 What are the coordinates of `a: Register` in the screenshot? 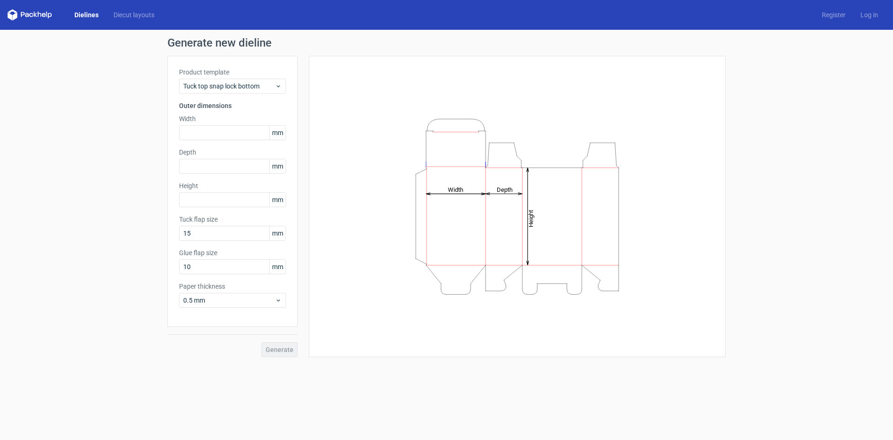 It's located at (834, 15).